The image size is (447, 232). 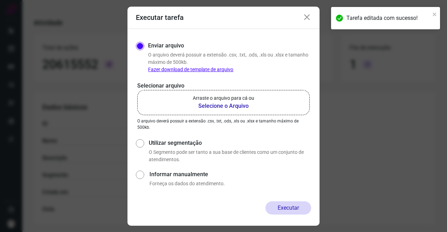 What do you see at coordinates (230, 174) in the screenshot?
I see `label: Informar manualmente` at bounding box center [230, 174].